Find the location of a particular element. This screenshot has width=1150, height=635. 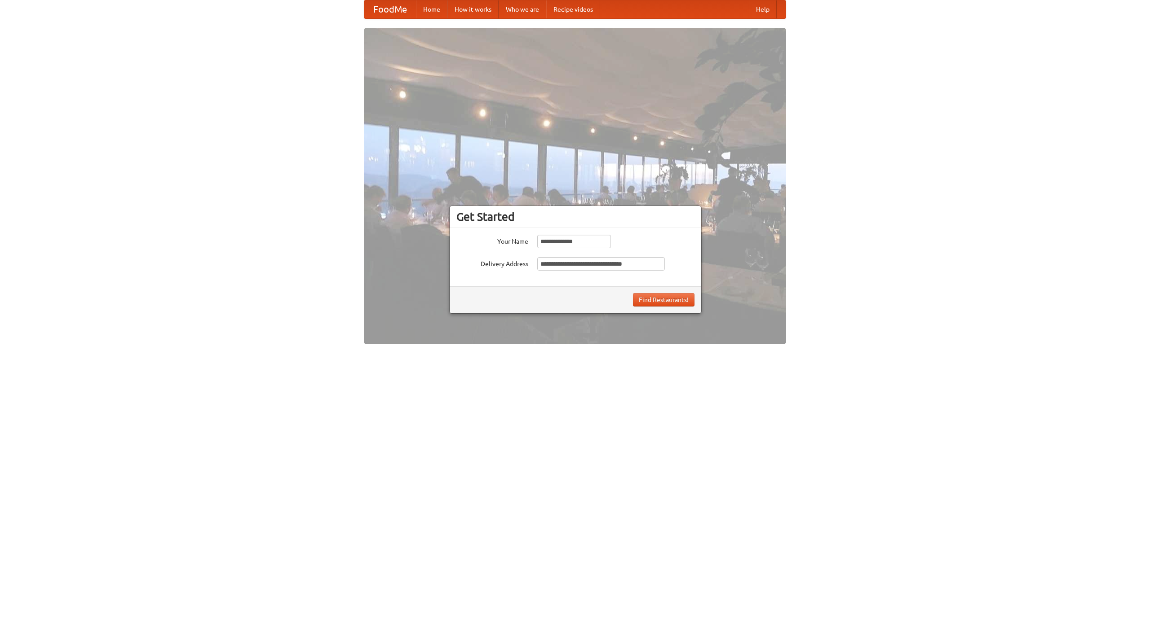

label: Delivery Address is located at coordinates (492, 263).